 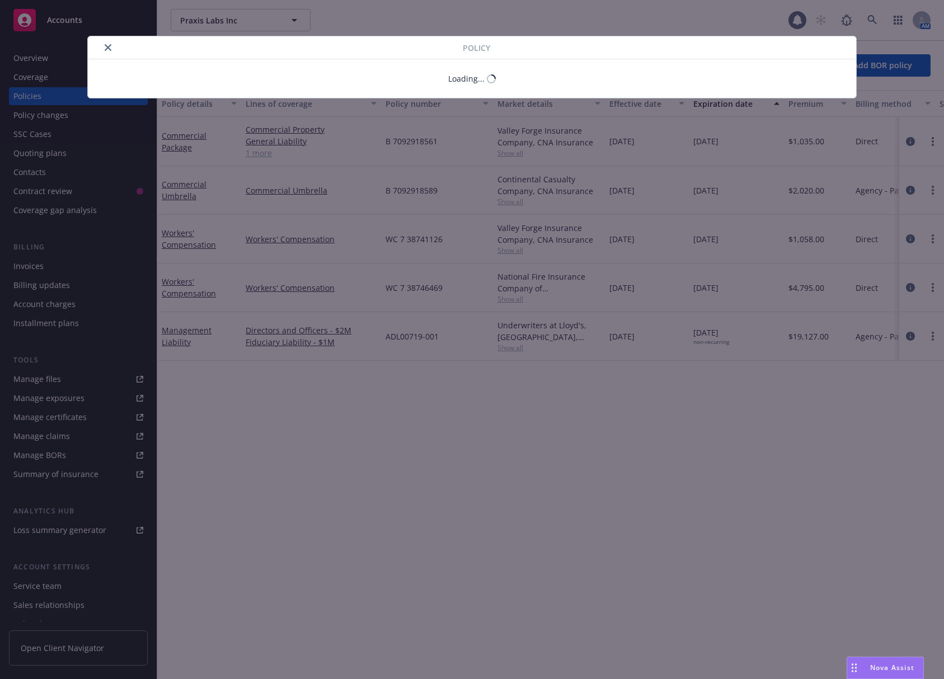 What do you see at coordinates (892, 668) in the screenshot?
I see `span: Nova Assist` at bounding box center [892, 668].